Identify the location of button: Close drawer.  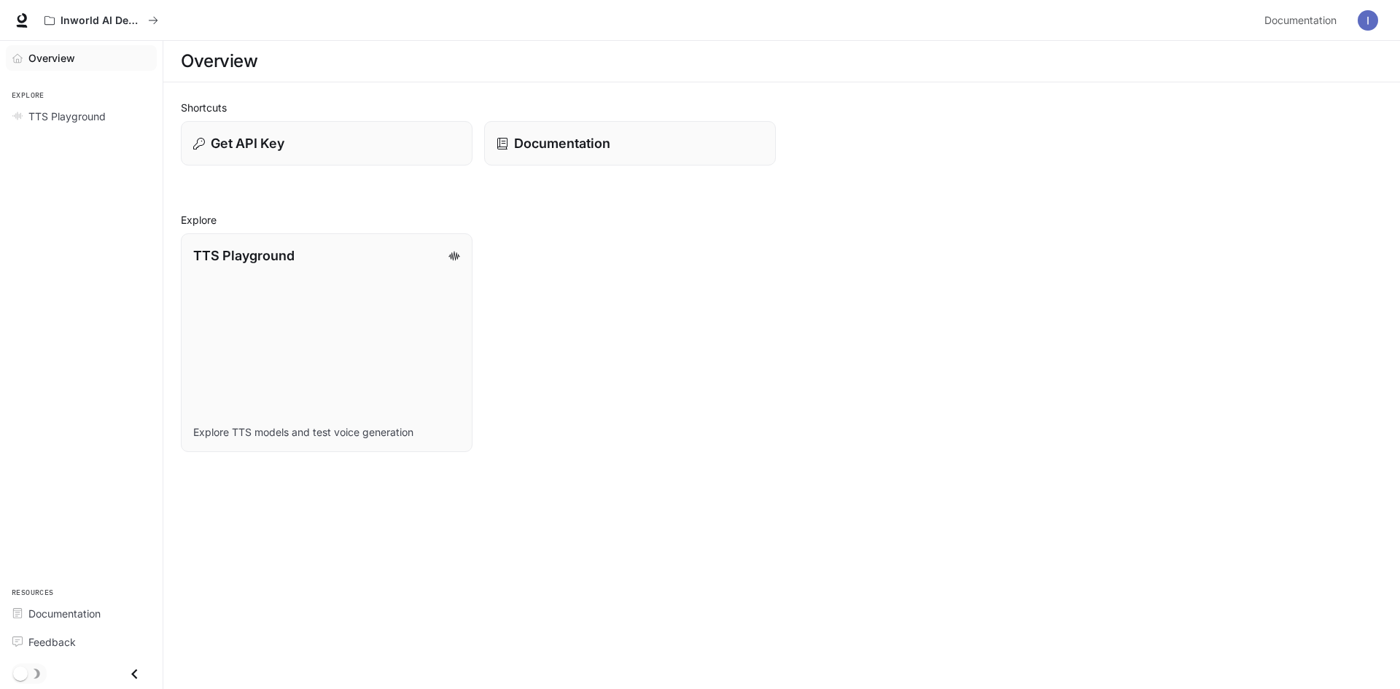
(134, 674).